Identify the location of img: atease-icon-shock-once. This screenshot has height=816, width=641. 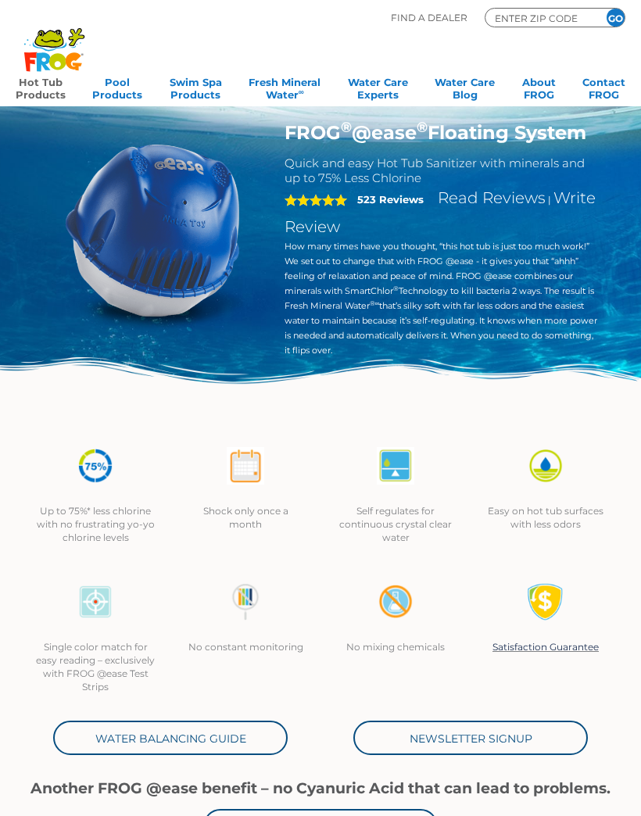
(246, 466).